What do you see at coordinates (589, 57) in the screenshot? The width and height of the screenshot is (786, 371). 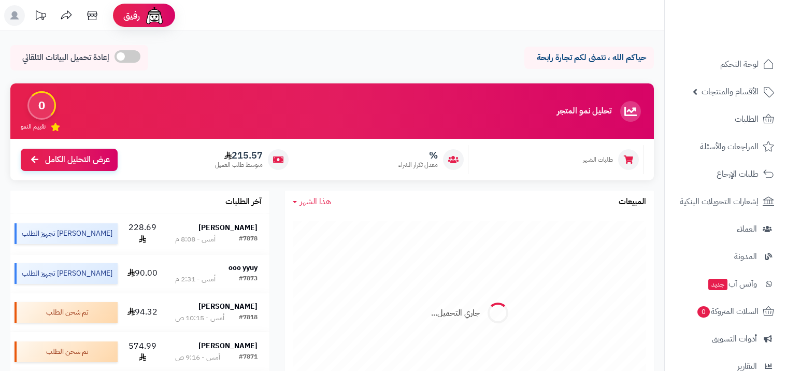 I see `p: حياكم الله ، نتمنى لكم تجارة رابحة` at bounding box center [589, 57].